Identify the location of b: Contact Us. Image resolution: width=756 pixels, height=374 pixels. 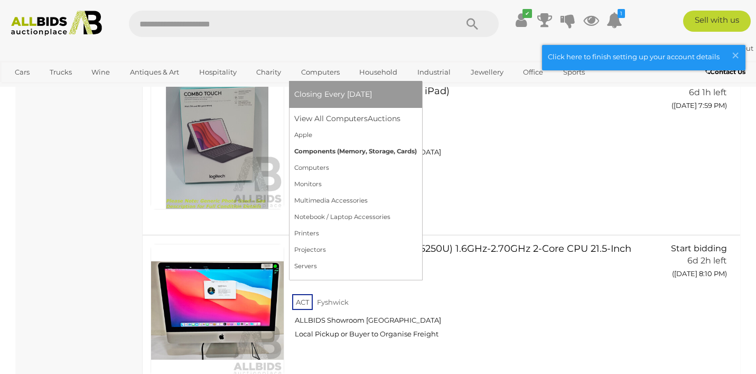
(726, 71).